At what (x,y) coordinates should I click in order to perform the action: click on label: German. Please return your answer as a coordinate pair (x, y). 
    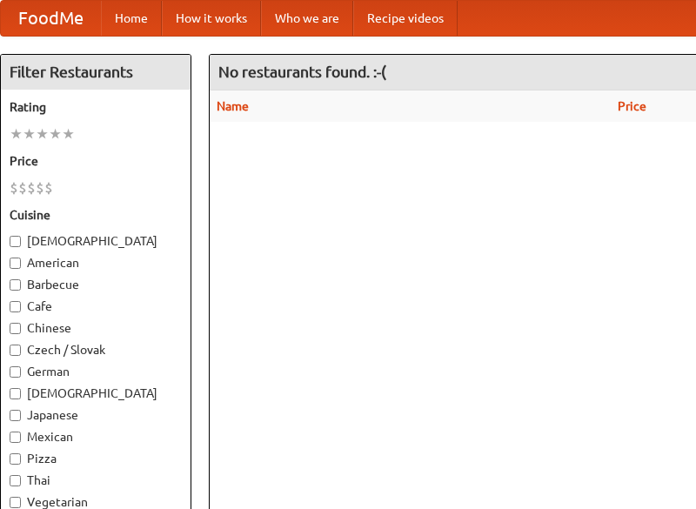
    Looking at the image, I should click on (96, 371).